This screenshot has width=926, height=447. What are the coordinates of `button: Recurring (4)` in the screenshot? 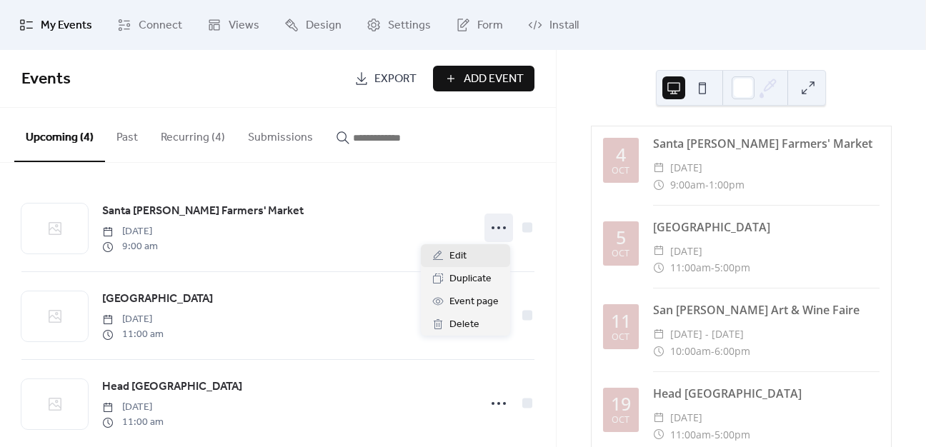 It's located at (193, 134).